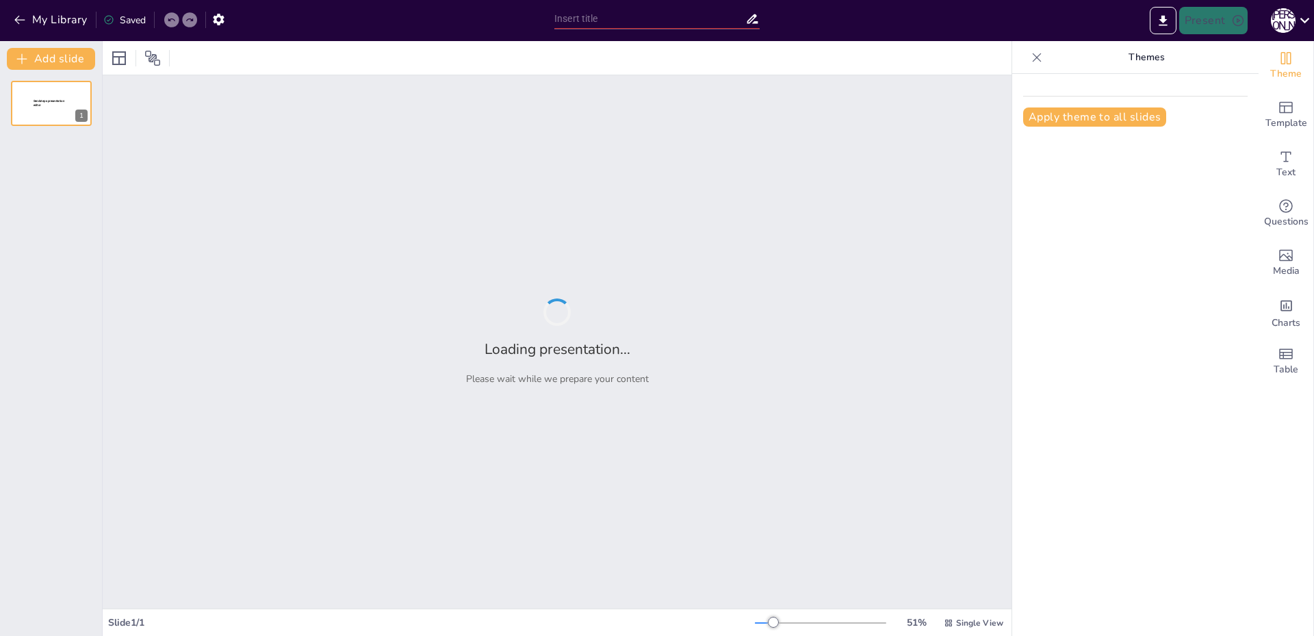 The image size is (1314, 636). I want to click on div: Get real-time input from your audience, so click(1286, 214).